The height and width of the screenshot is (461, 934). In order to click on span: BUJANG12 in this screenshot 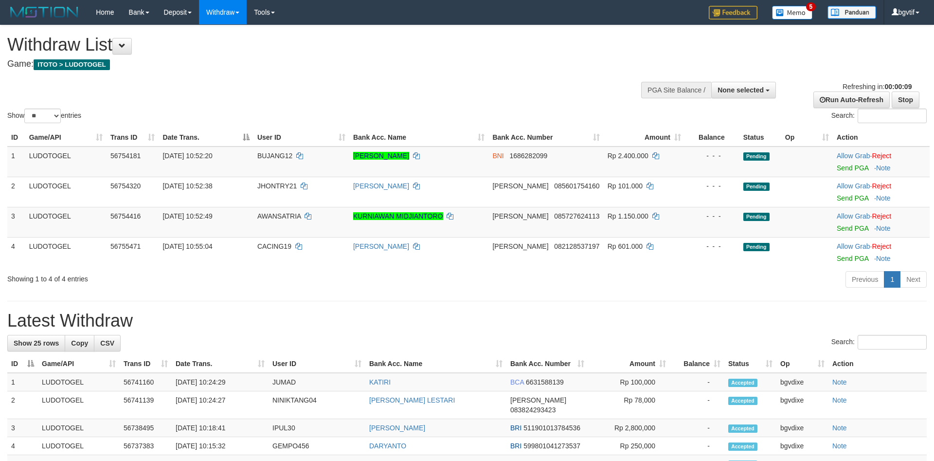, I will do `click(275, 156)`.